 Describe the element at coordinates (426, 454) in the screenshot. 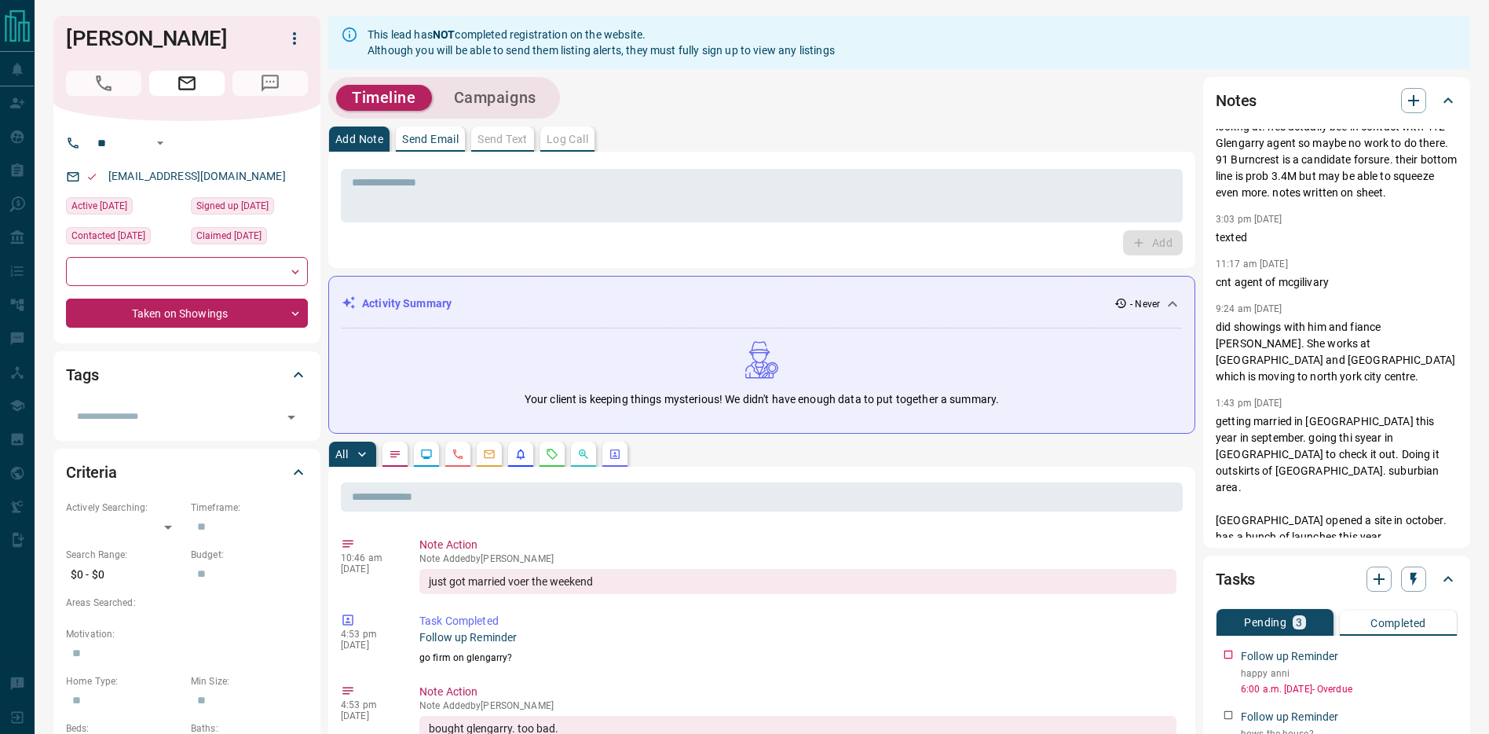

I see `svg: Lead Browsing Activity` at that location.